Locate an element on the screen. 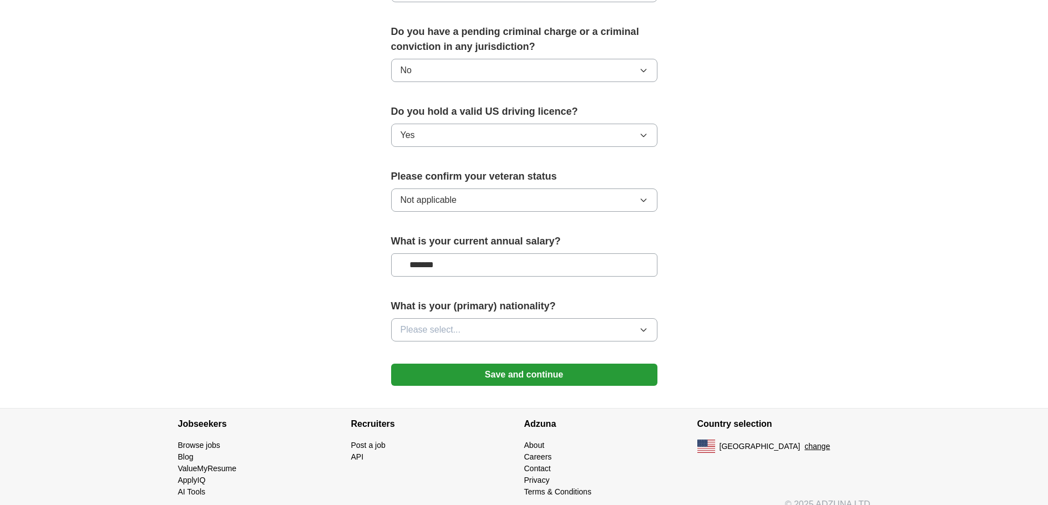 This screenshot has width=1048, height=505. label: What is your current annual salary? is located at coordinates (524, 241).